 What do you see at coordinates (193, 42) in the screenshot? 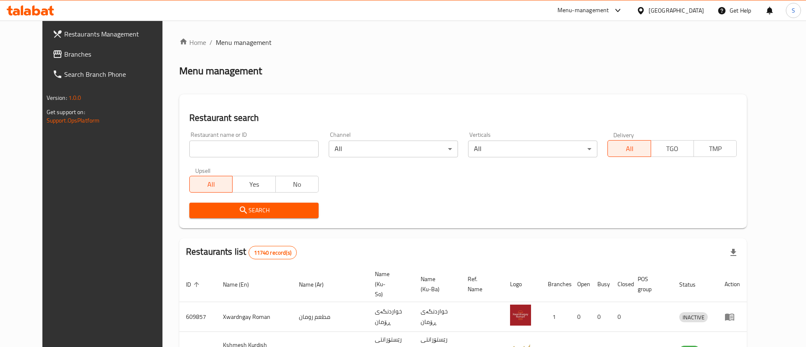
I see `a: Home` at bounding box center [193, 42].